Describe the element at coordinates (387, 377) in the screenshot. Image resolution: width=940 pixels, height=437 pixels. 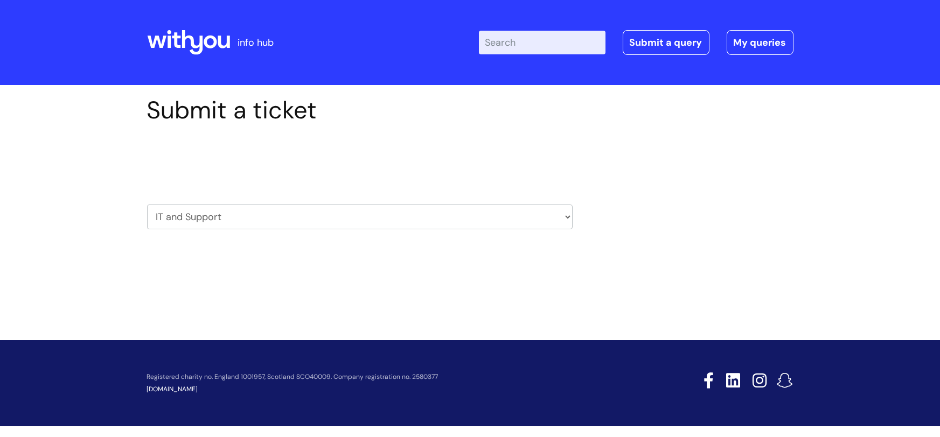
I see `p: Registered charity no. England 1001957, Scotland SCO40009. Company registration no. 2580377` at that location.